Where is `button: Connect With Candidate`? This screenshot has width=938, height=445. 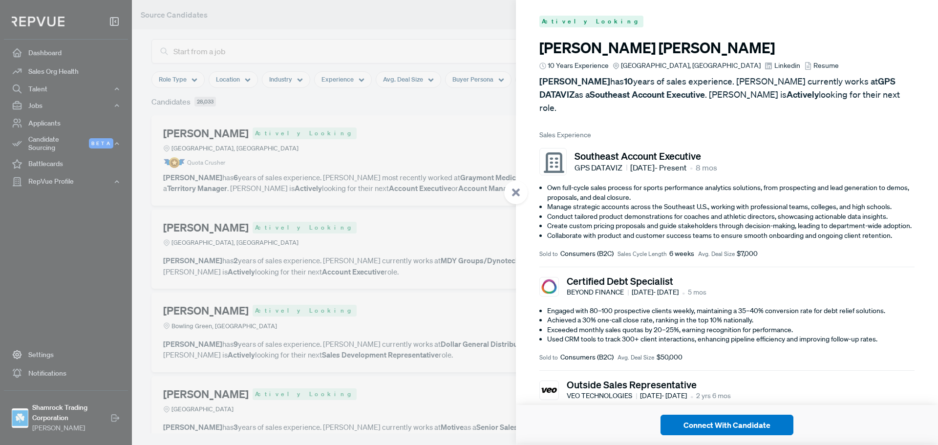
button: Connect With Candidate is located at coordinates (727, 425).